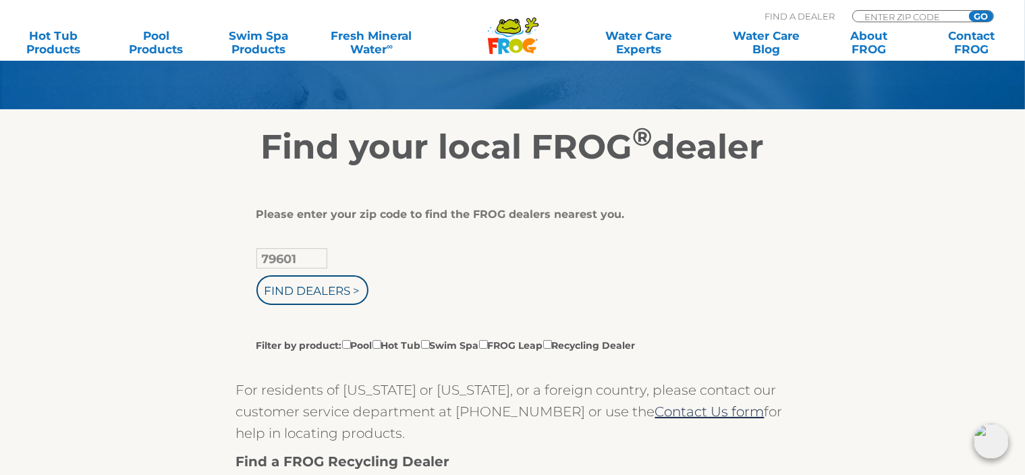 This screenshot has width=1025, height=475. I want to click on h2: Find your local FROG dealer, so click(513, 147).